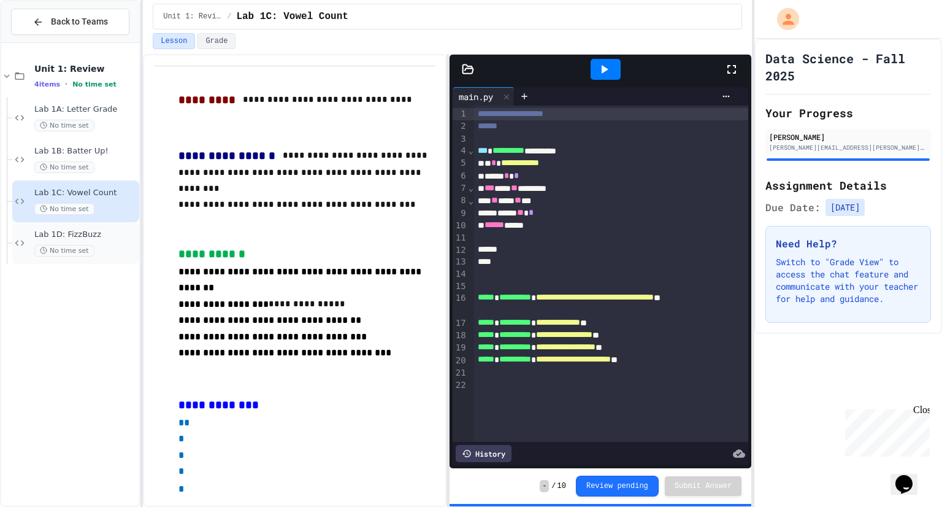  Describe the element at coordinates (79, 21) in the screenshot. I see `span: Back to Teams` at that location.